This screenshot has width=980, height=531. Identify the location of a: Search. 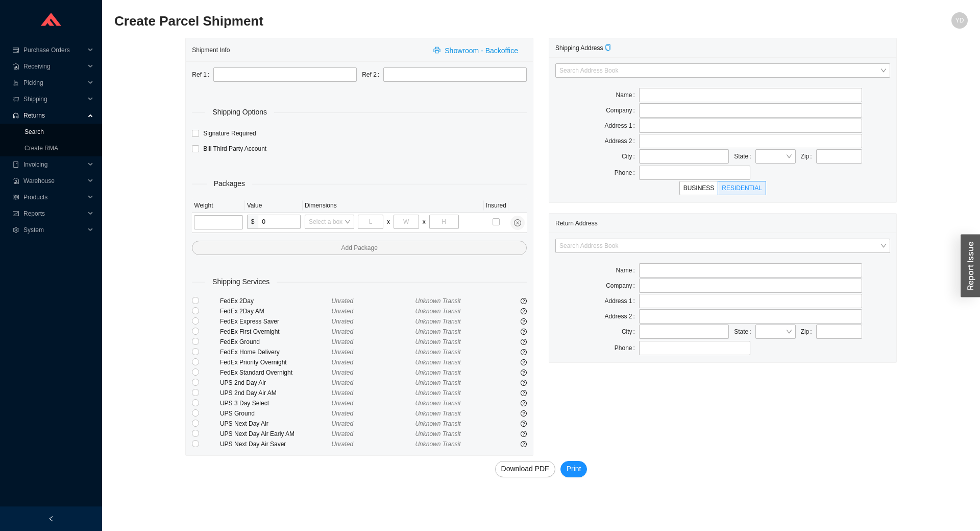
(34, 132).